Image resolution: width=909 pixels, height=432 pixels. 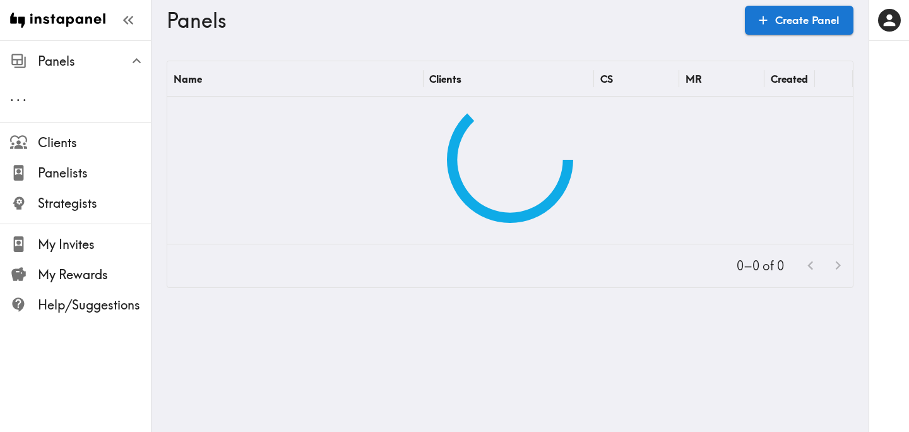 What do you see at coordinates (789, 79) in the screenshot?
I see `div: Created` at bounding box center [789, 79].